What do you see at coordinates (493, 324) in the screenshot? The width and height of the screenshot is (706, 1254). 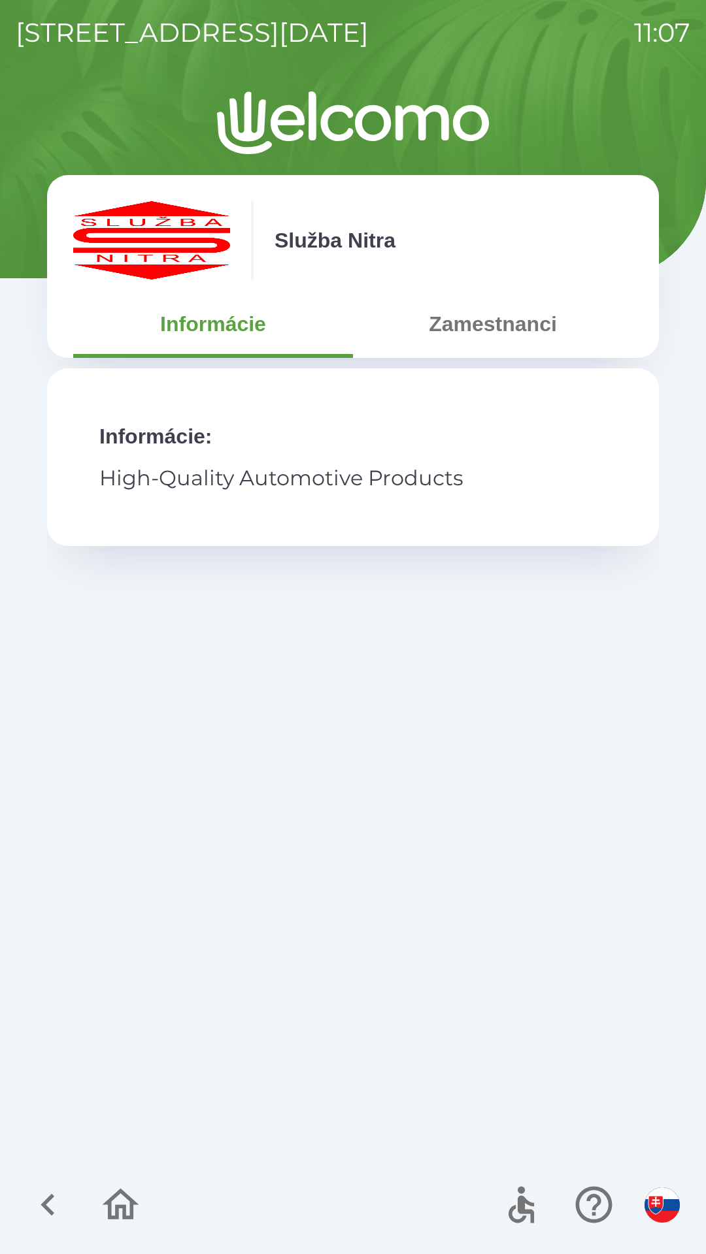 I see `button: Zamestnanci` at bounding box center [493, 324].